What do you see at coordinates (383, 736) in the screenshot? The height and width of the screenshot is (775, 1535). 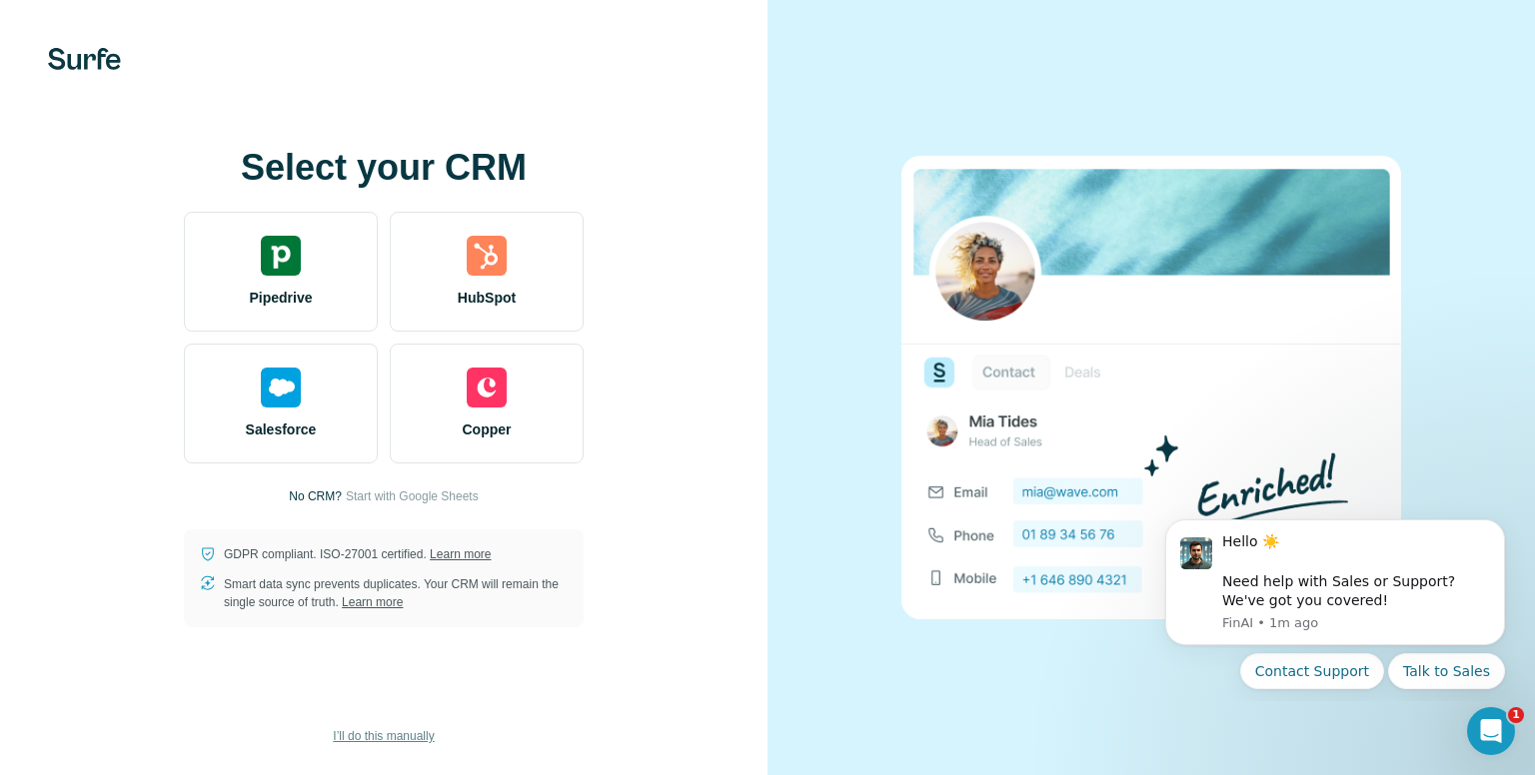 I see `span: I’ll do this manually` at bounding box center [383, 736].